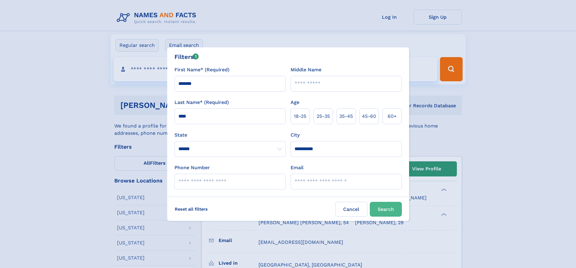 This screenshot has width=576, height=268. What do you see at coordinates (300, 116) in the screenshot?
I see `span: 18‑25` at bounding box center [300, 116].